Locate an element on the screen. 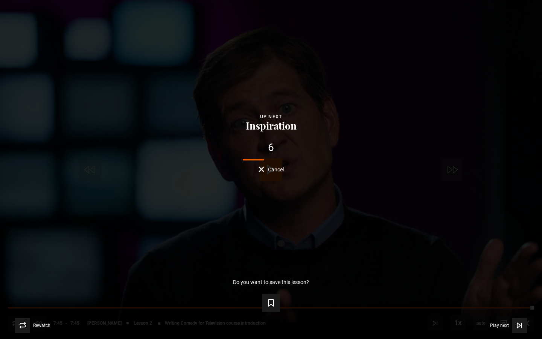  span: Rewatch is located at coordinates (42, 325).